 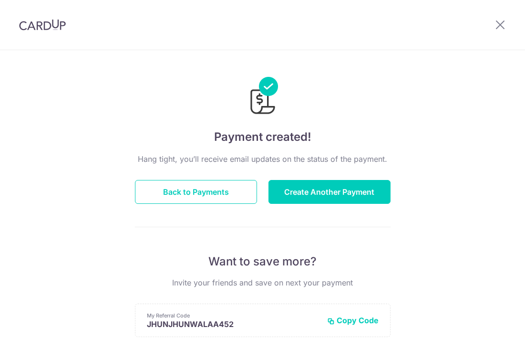 What do you see at coordinates (263, 137) in the screenshot?
I see `h4: Payment created!` at bounding box center [263, 137].